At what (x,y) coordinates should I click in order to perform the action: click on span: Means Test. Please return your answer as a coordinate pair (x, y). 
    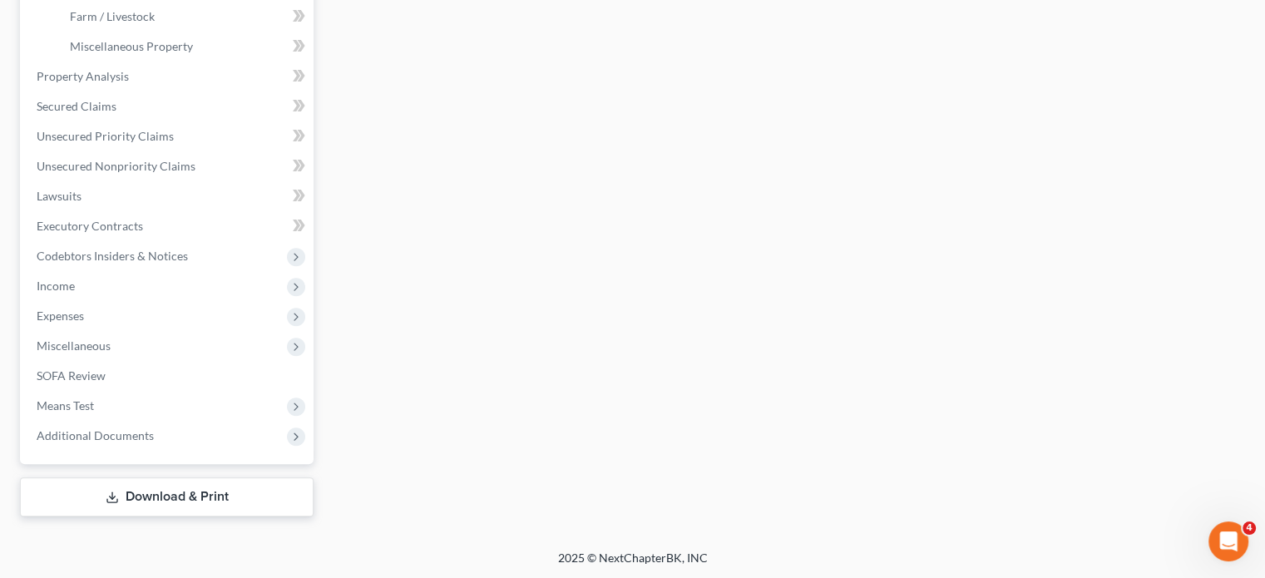
    Looking at the image, I should click on (65, 405).